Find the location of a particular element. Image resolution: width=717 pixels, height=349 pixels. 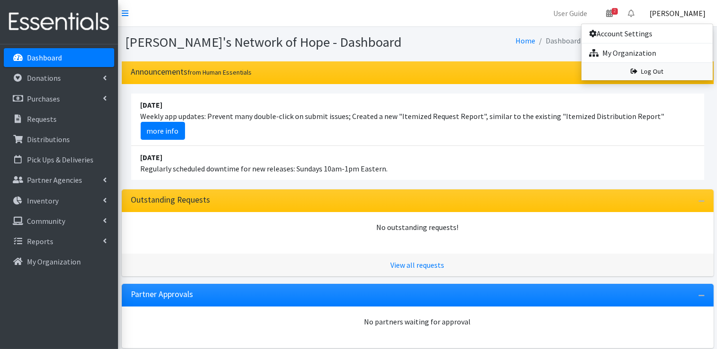

a: View all requests is located at coordinates (418, 265).